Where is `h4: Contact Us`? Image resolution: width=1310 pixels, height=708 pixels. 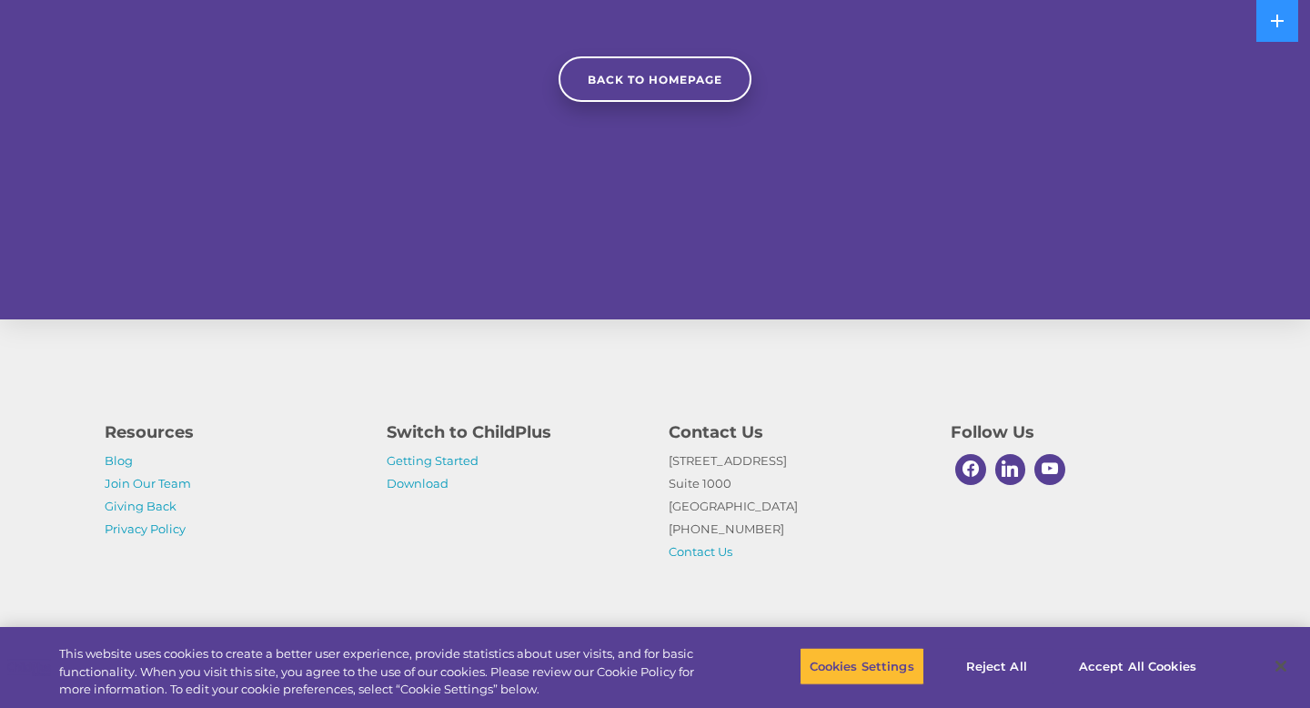
h4: Contact Us is located at coordinates (796, 432).